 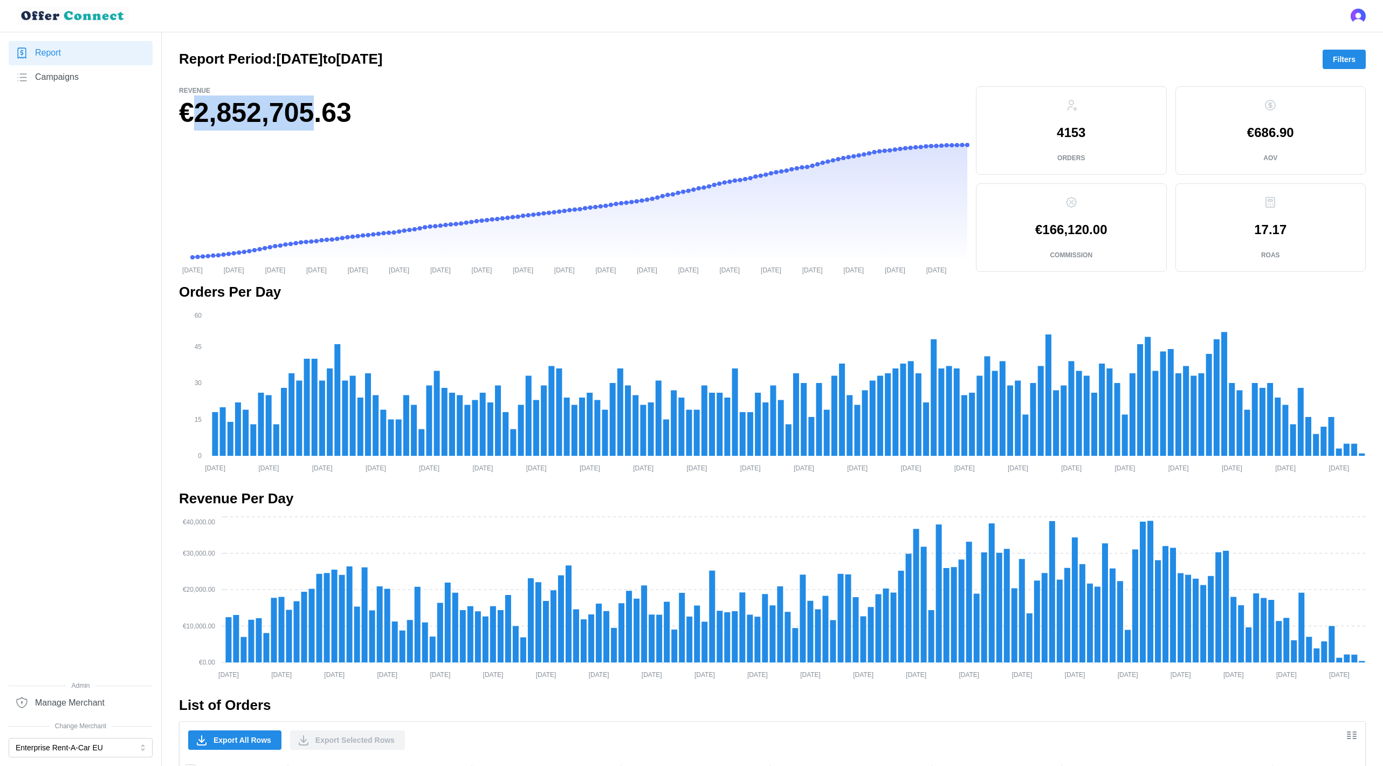 What do you see at coordinates (772, 292) in the screenshot?
I see `h2: Orders Per Day` at bounding box center [772, 292].